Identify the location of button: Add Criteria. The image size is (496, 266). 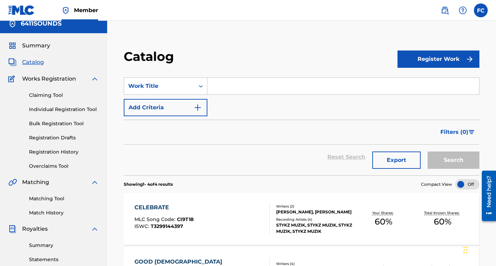
(165, 107).